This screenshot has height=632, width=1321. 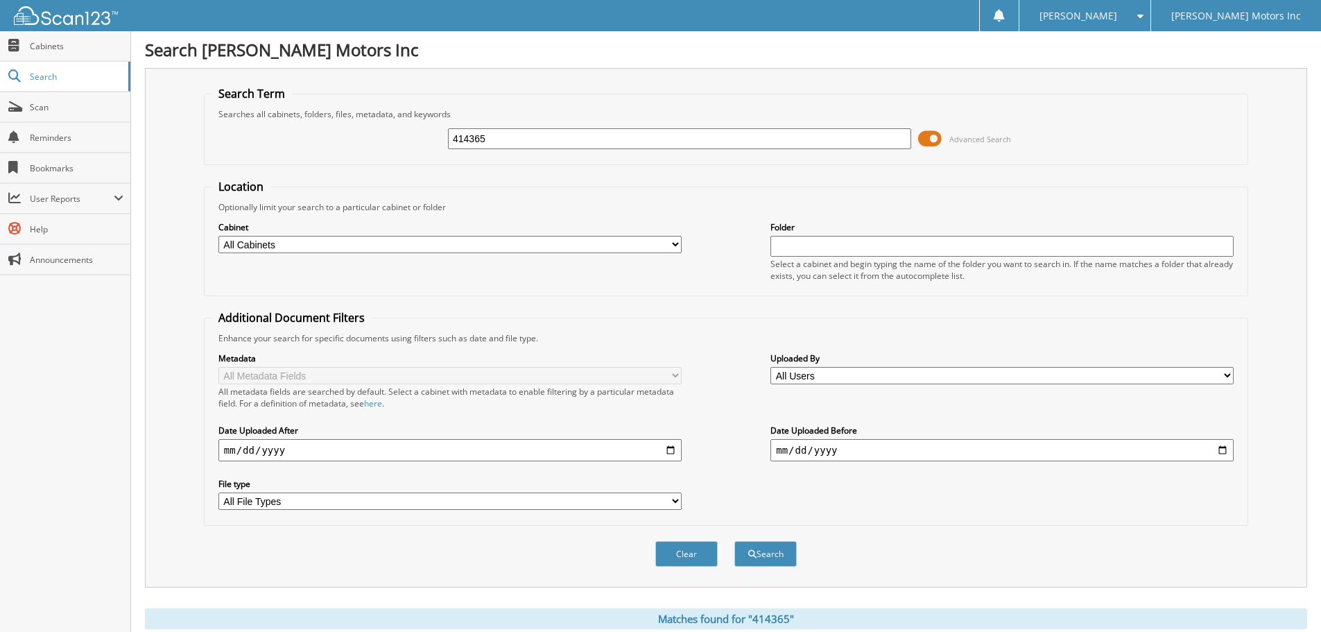 I want to click on div: Select a cabinet and begin typing the name of the folder you want to search in. If the name match..., so click(x=1002, y=270).